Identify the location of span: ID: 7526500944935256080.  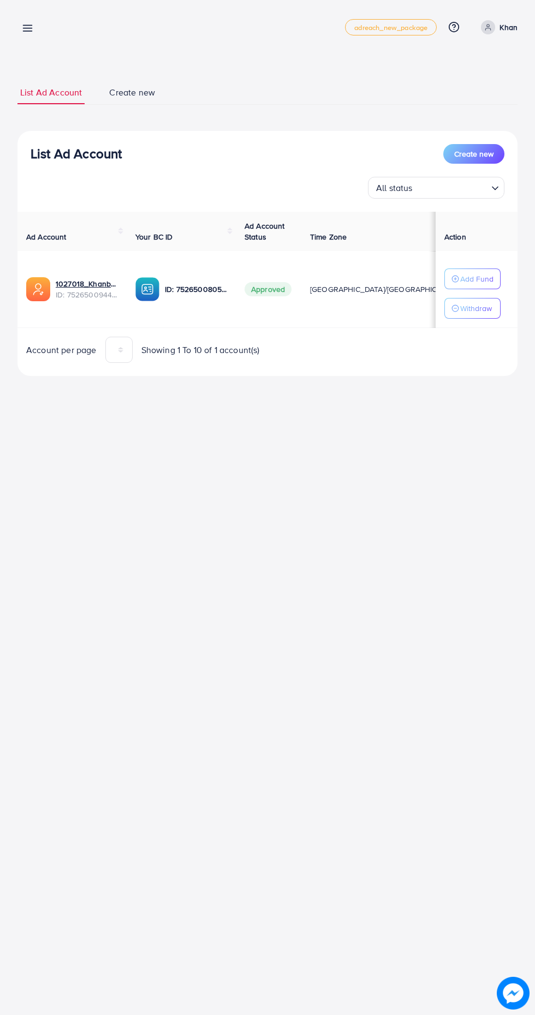
(87, 295).